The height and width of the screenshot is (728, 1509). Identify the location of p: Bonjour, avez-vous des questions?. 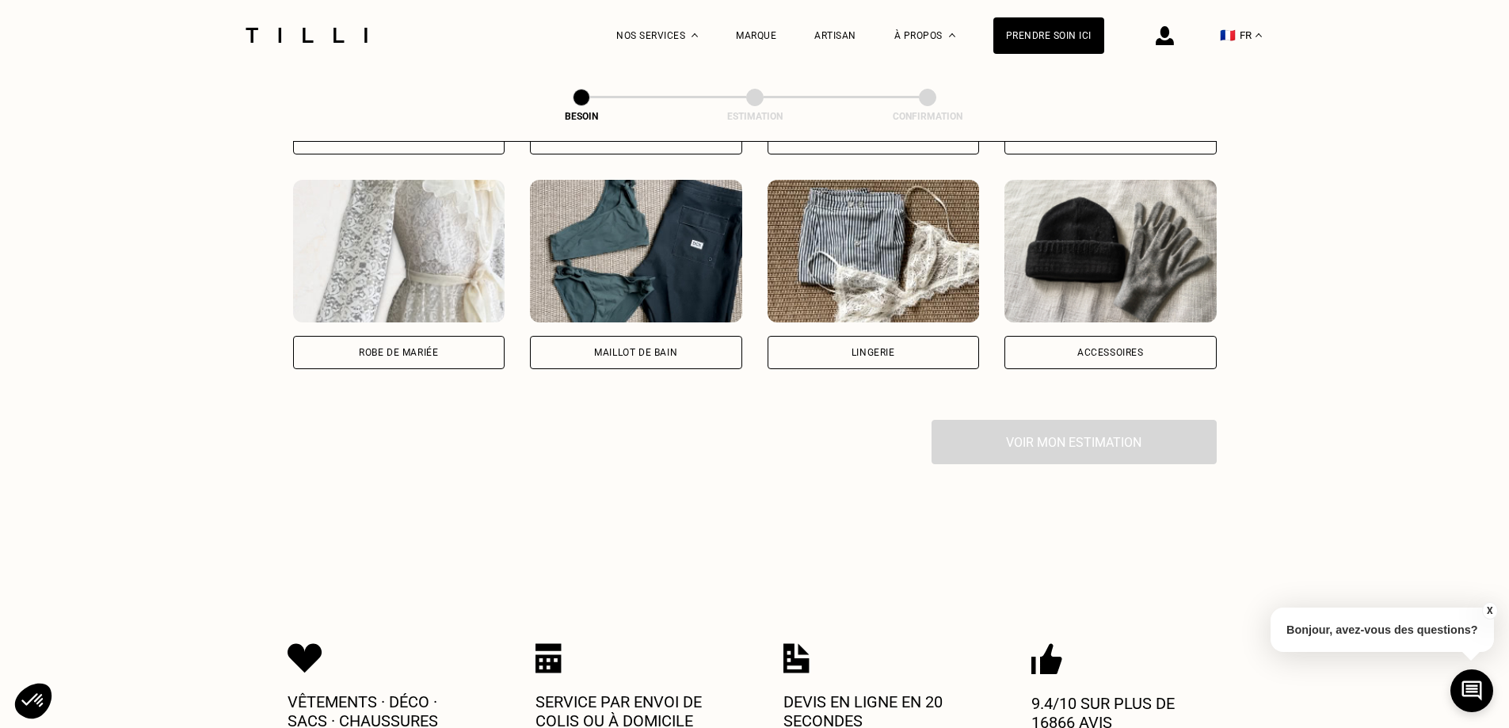
(1382, 630).